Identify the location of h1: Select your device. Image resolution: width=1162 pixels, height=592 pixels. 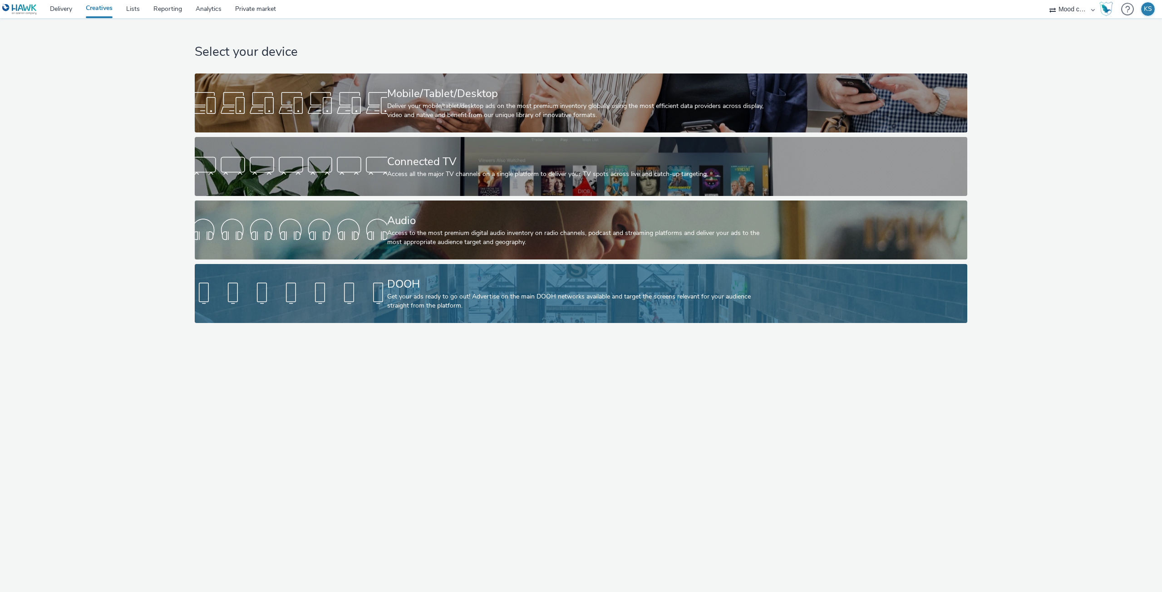
(581, 52).